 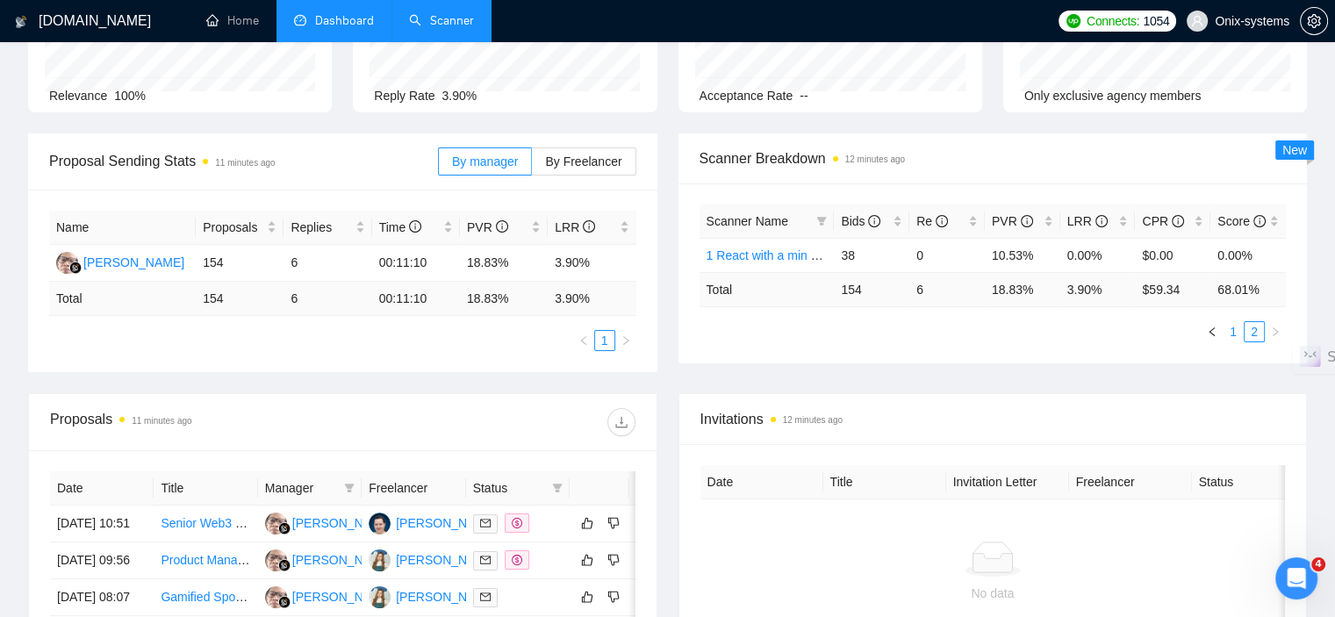 I want to click on button: setting, so click(x=1314, y=21).